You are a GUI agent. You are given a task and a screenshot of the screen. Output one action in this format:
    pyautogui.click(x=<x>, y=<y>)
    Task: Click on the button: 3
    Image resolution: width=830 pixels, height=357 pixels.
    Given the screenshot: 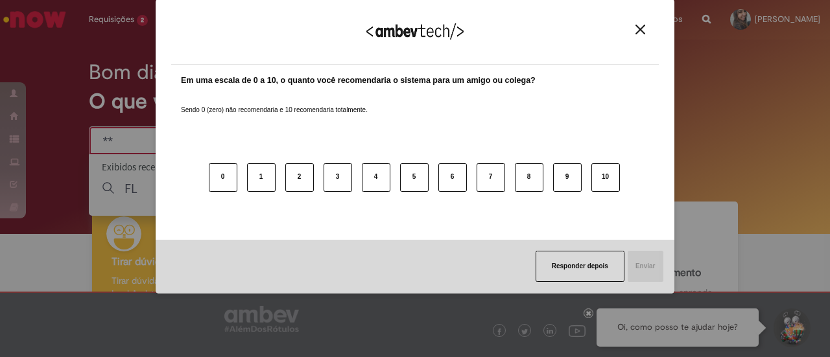 What is the action you would take?
    pyautogui.click(x=338, y=178)
    